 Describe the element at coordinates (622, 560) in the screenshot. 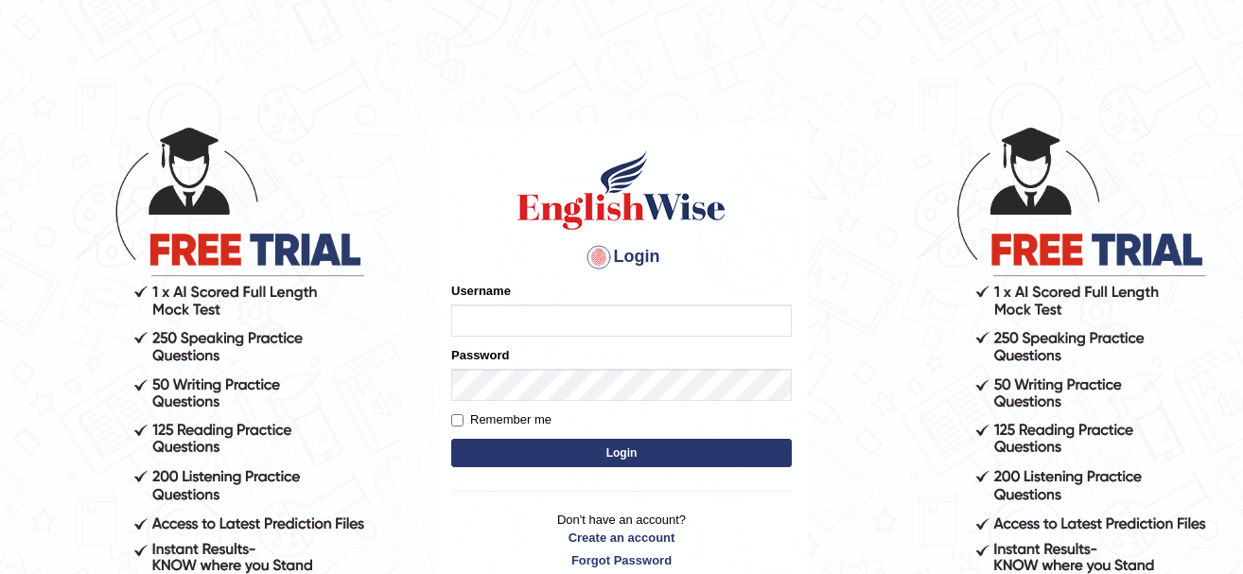

I see `a: Forgot Password` at that location.